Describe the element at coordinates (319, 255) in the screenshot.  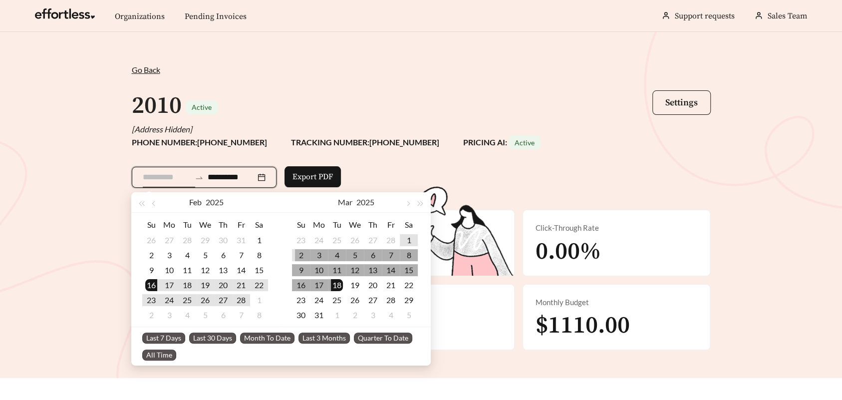
I see `div: 3` at that location.